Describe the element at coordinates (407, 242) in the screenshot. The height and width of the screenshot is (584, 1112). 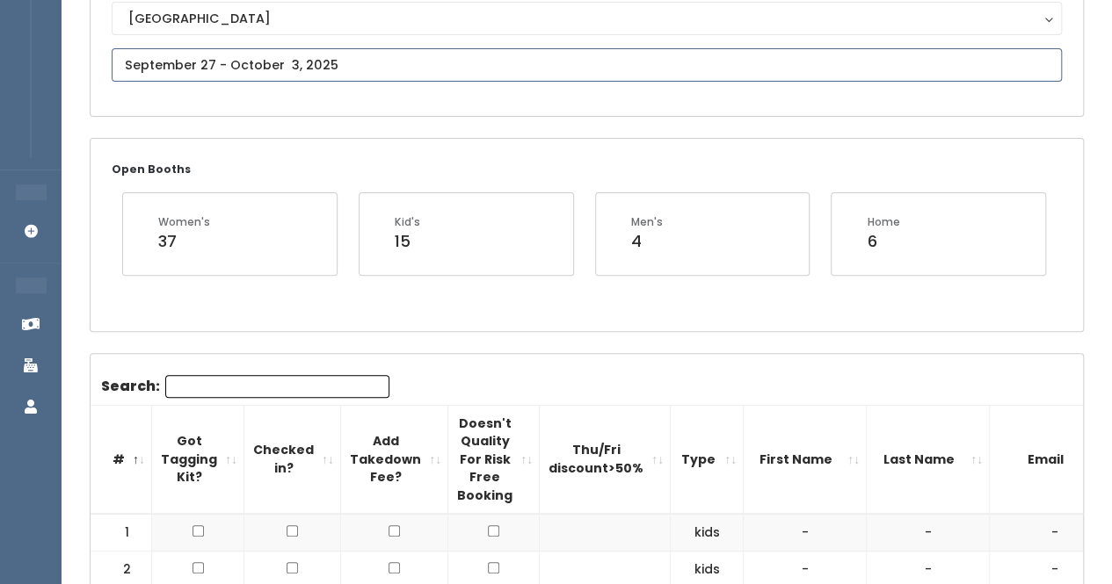
I see `div: 15` at that location.